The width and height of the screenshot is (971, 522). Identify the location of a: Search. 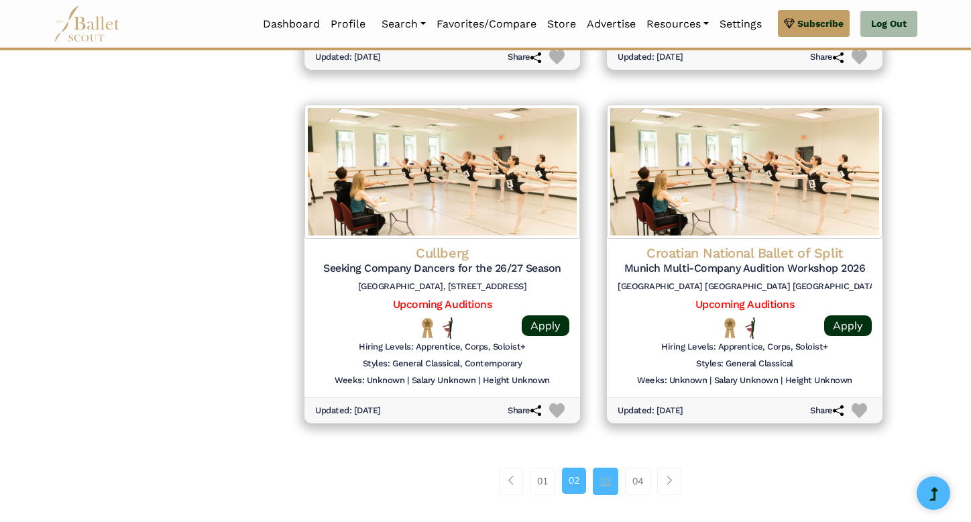
(404, 24).